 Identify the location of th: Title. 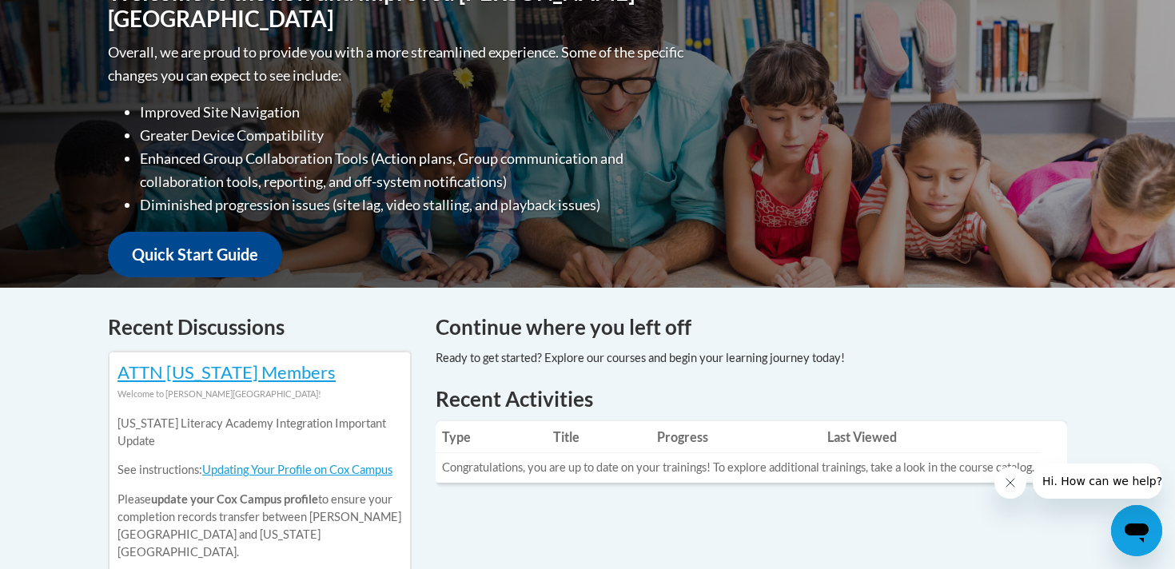
(598, 437).